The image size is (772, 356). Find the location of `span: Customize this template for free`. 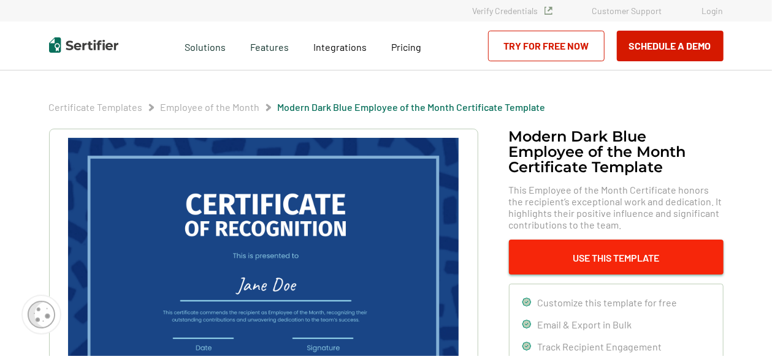

span: Customize this template for free is located at coordinates (608, 302).